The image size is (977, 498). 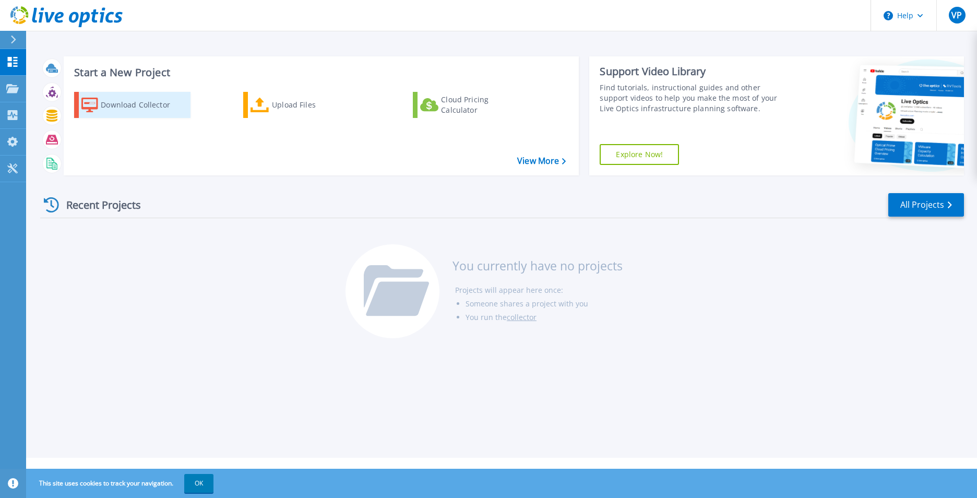 What do you see at coordinates (639, 155) in the screenshot?
I see `a: Explore Now!` at bounding box center [639, 155].